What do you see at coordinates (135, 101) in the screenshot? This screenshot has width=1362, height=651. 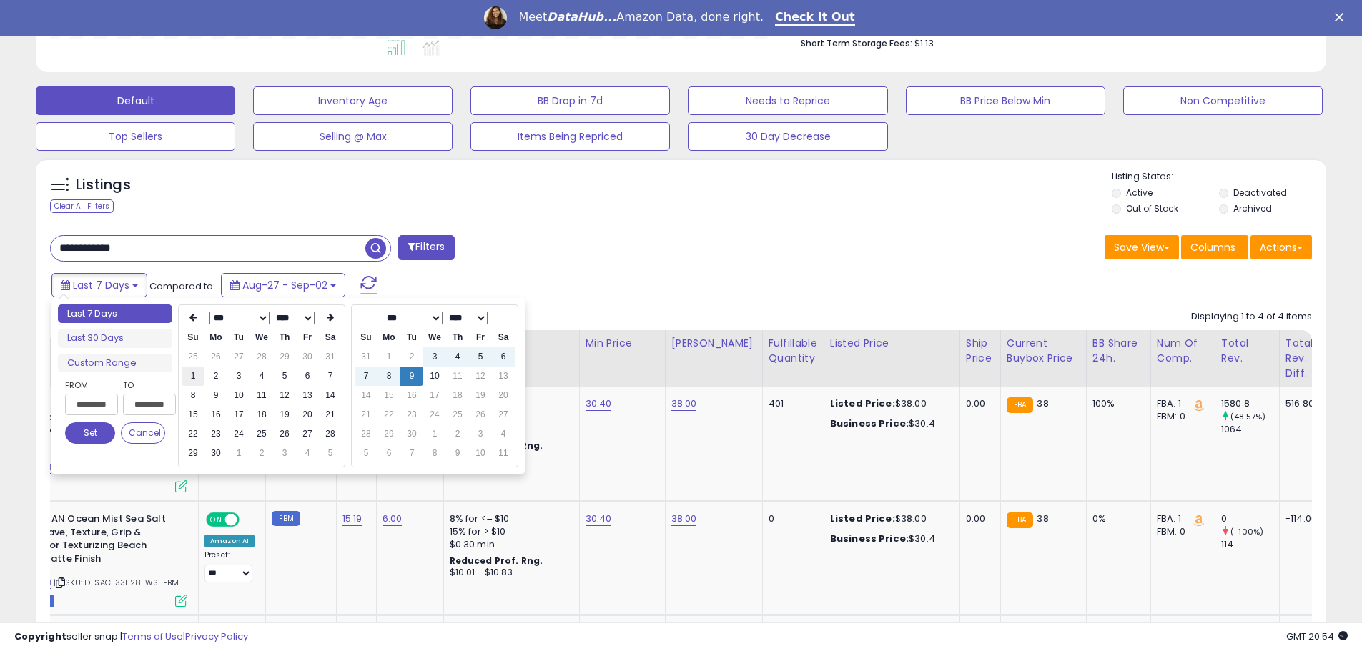 I see `button: Default` at bounding box center [135, 101].